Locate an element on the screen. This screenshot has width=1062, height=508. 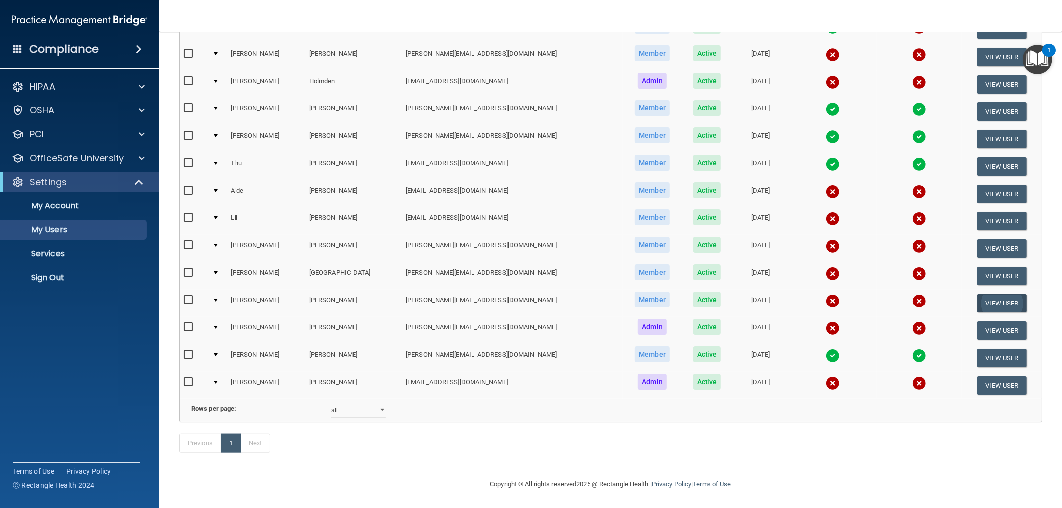
button: Open Resource Center, 1 new notification is located at coordinates (1037, 59).